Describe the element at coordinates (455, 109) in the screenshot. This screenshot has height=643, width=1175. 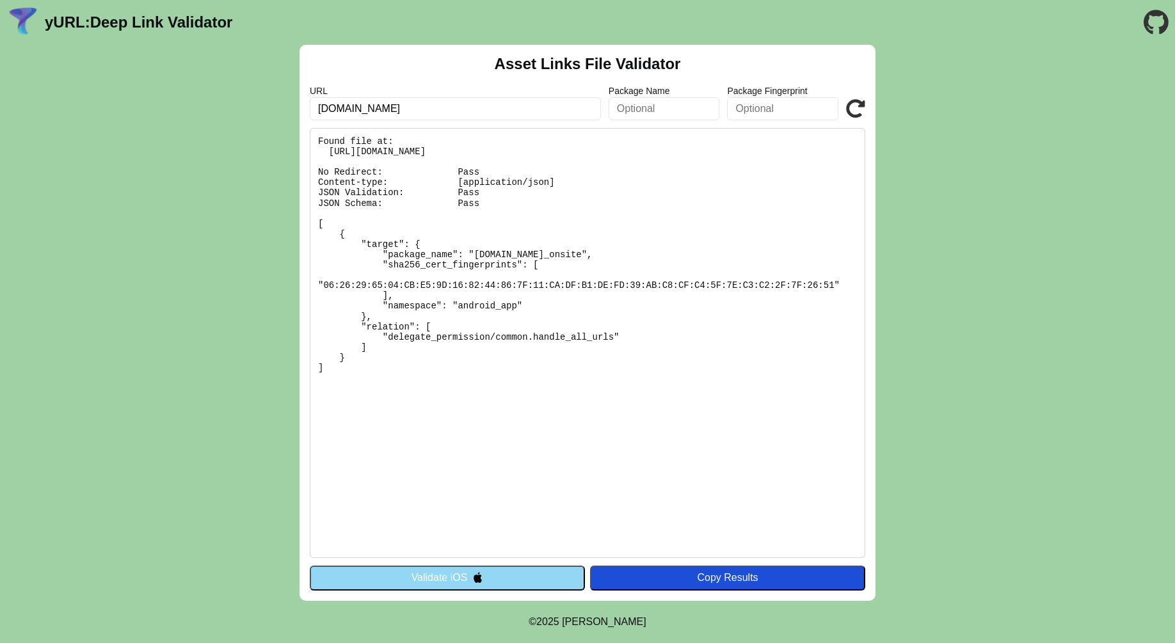
I see `input: Required` at that location.